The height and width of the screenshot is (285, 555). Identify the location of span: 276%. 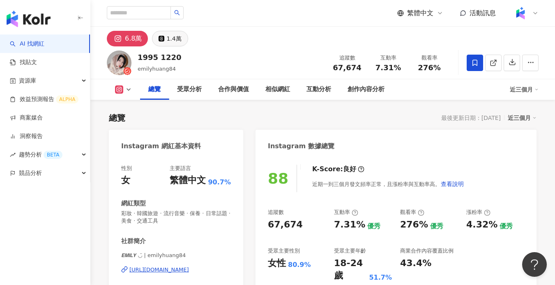
(429, 68).